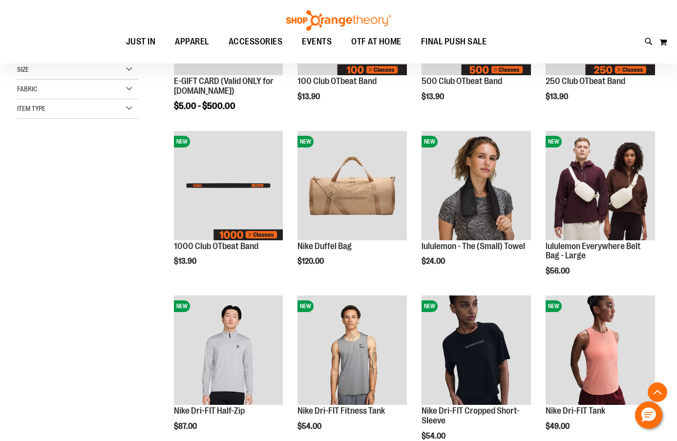 This screenshot has width=677, height=441. Describe the element at coordinates (476, 186) in the screenshot. I see `img: lululemon - The (Small) Towel` at that location.